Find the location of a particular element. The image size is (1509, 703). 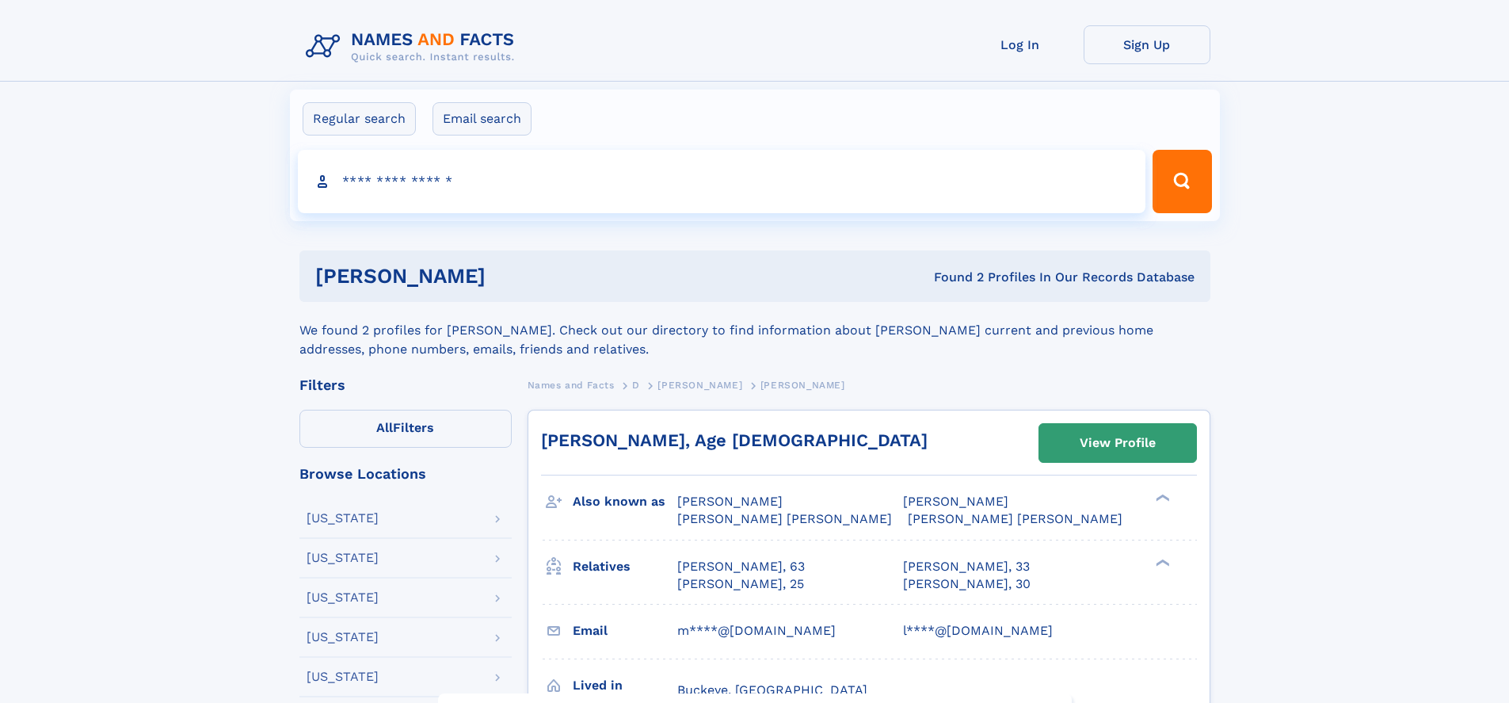

label: Regular search is located at coordinates (359, 119).